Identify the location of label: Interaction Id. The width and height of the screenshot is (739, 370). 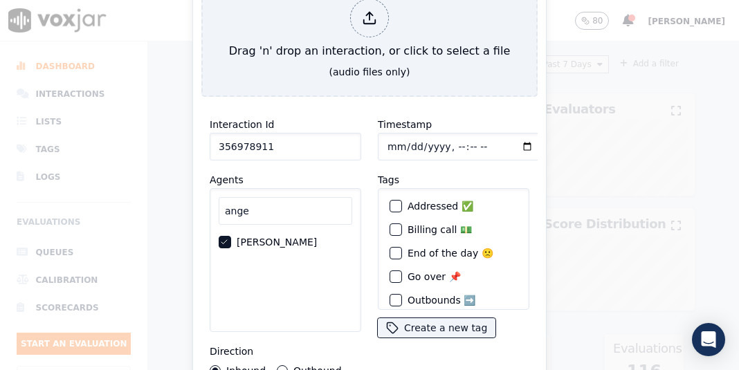
(241, 125).